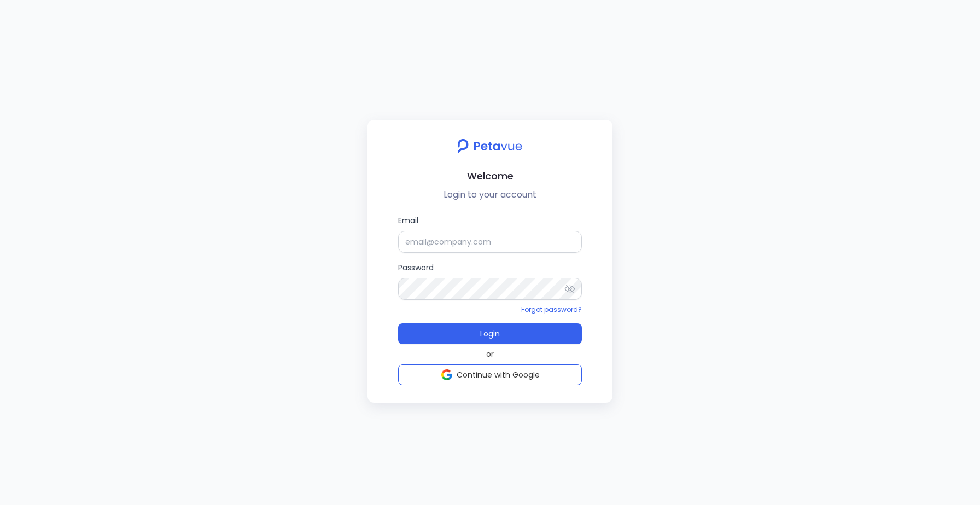 This screenshot has width=980, height=505. I want to click on button: Continue with Google, so click(490, 375).